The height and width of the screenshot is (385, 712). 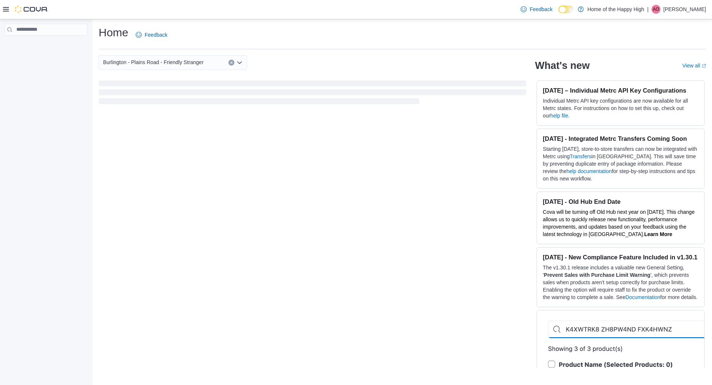 I want to click on p: Home of the Happy High, so click(x=616, y=9).